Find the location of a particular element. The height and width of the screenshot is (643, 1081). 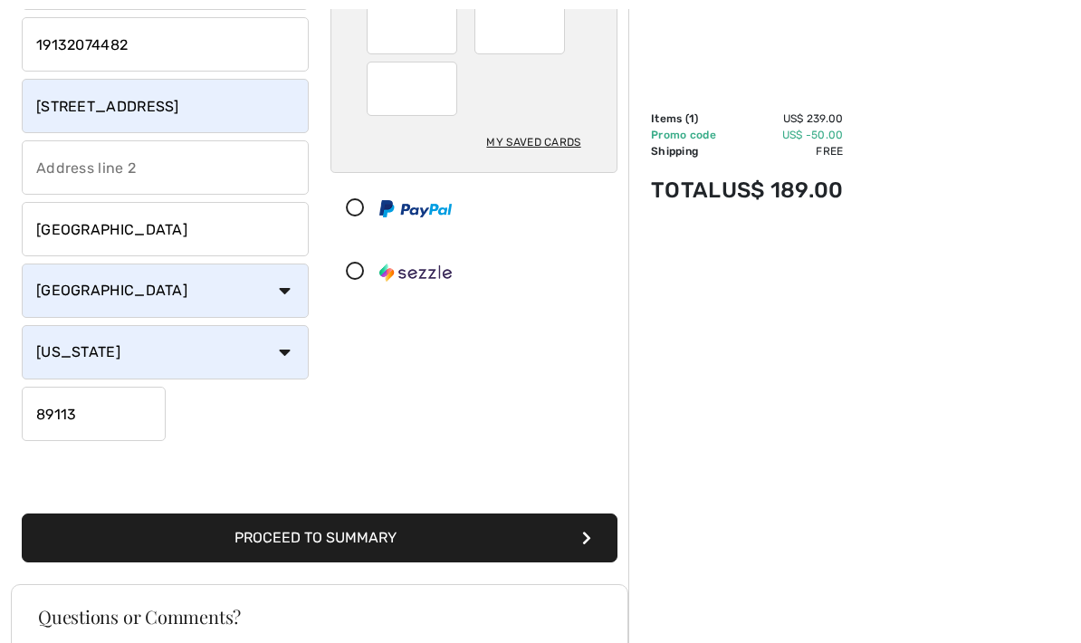

td: Total is located at coordinates (686, 190).